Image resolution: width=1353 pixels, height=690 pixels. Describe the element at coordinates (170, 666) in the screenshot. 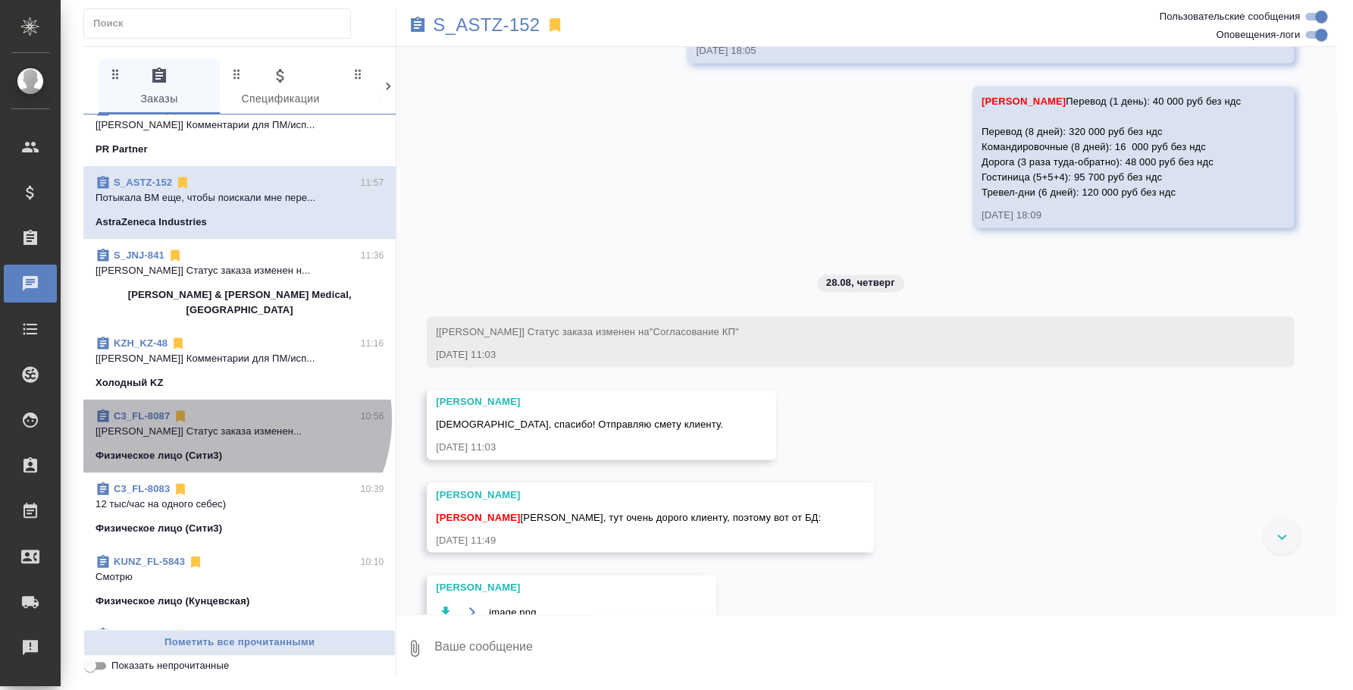

I see `span: Показать непрочитанные` at that location.